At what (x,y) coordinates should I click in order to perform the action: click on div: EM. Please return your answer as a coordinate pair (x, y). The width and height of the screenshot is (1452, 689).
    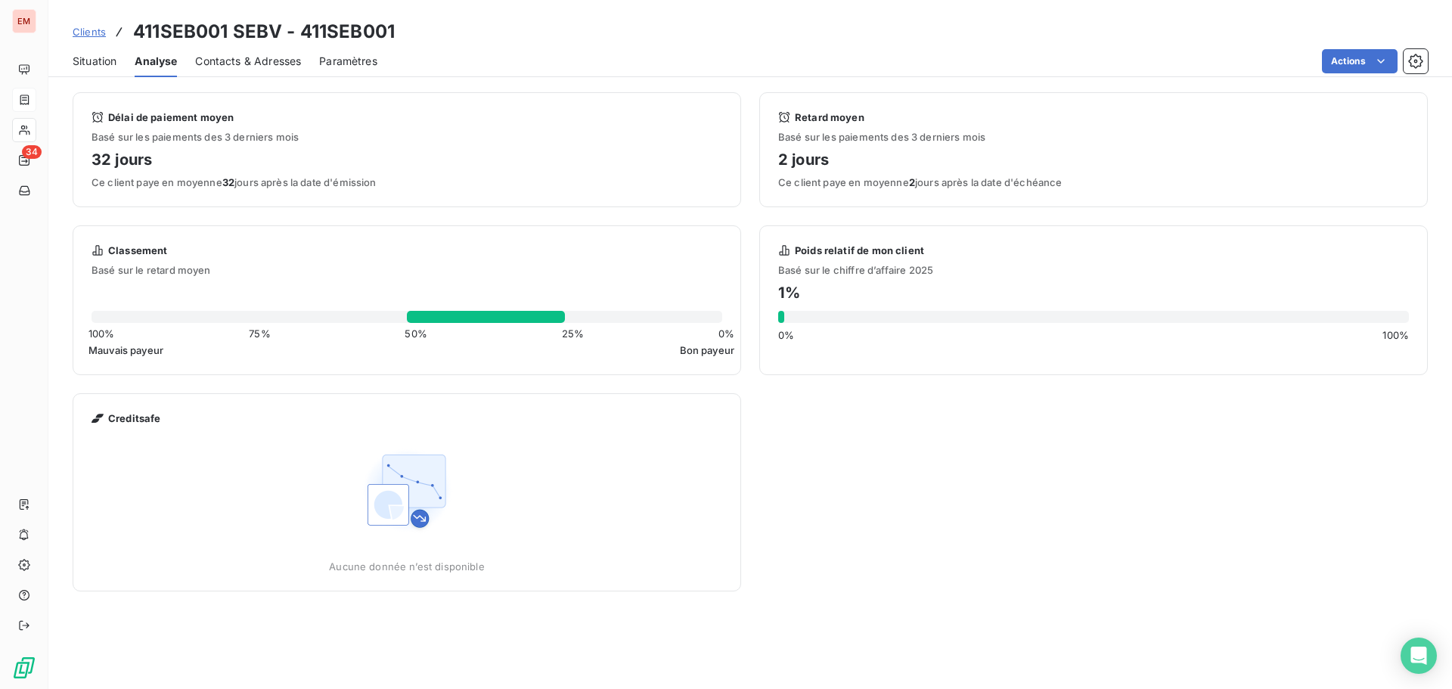
    Looking at the image, I should click on (24, 21).